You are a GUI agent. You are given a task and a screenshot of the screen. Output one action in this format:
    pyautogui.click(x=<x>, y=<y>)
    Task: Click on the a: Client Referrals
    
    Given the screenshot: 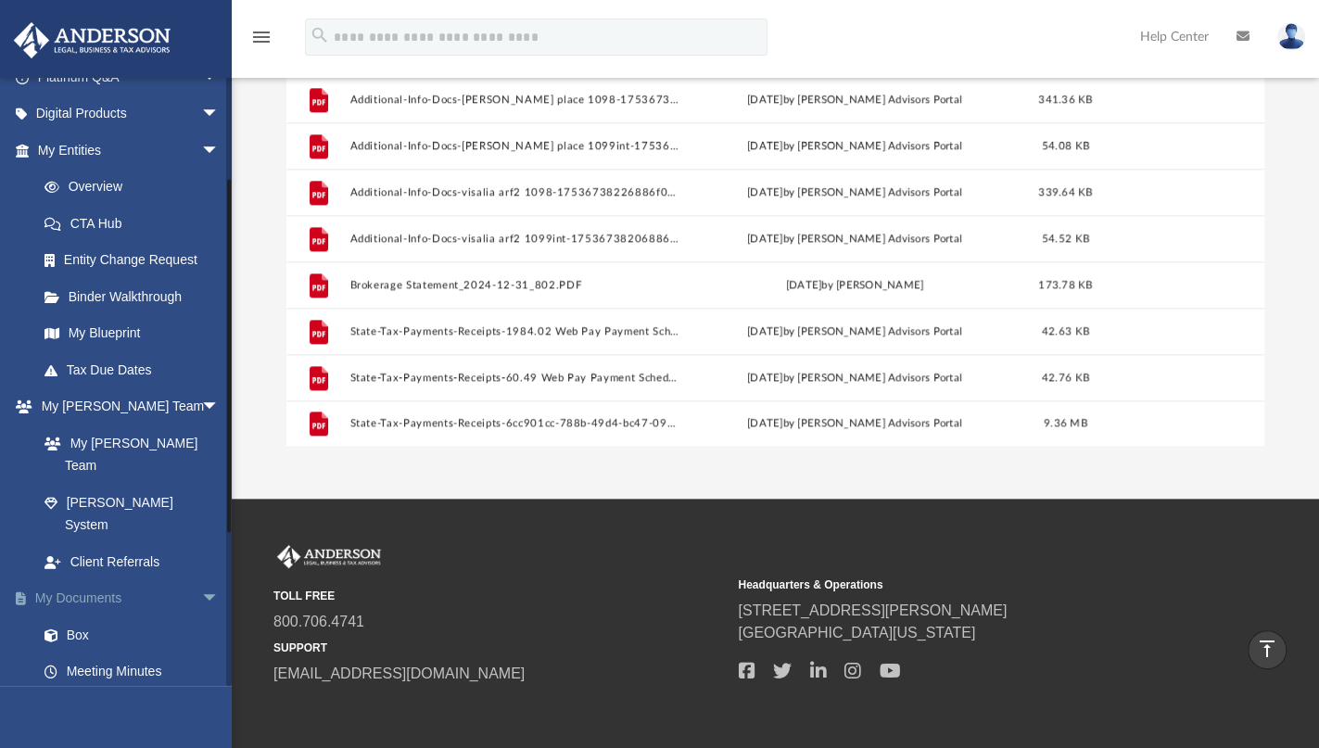 What is the action you would take?
    pyautogui.click(x=132, y=562)
    